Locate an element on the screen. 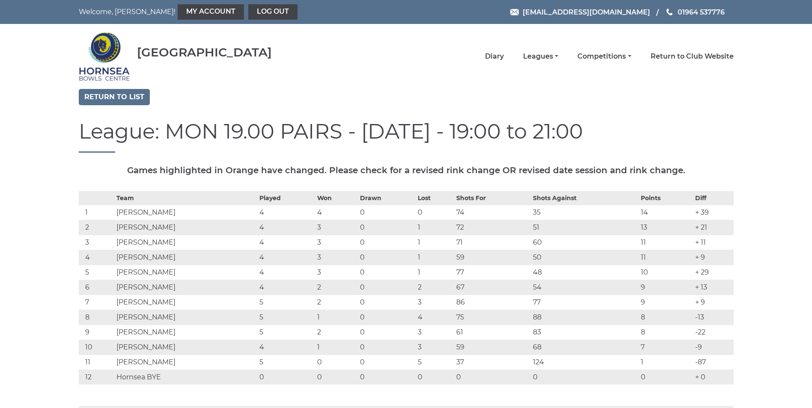  img: Email is located at coordinates (514, 12).